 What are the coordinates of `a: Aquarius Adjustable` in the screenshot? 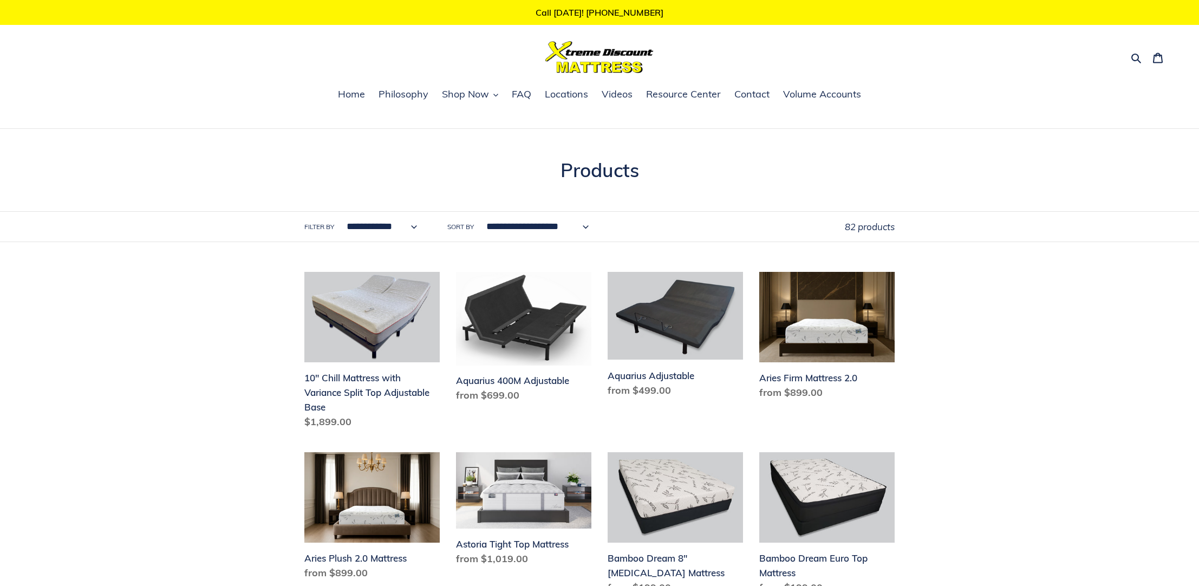 It's located at (675, 336).